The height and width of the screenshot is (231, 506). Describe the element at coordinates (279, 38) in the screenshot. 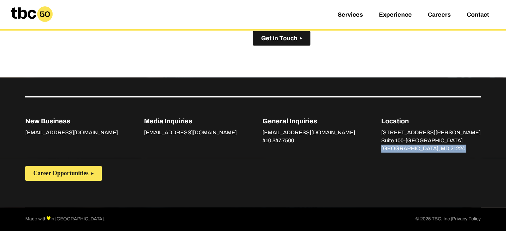

I see `span: Get in Touch` at that location.